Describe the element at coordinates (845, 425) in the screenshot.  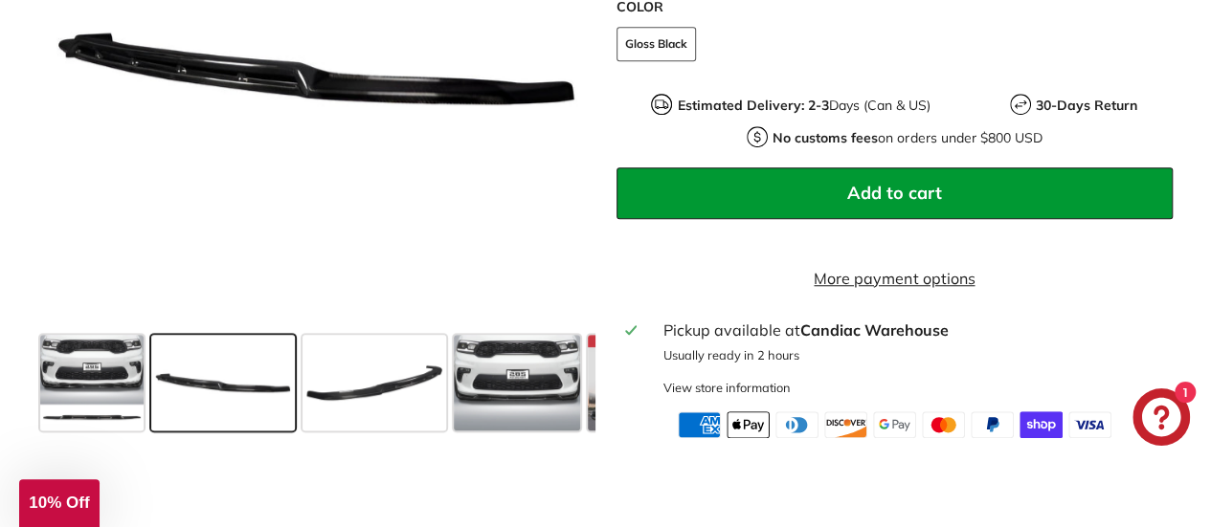
I see `img: discover` at that location.